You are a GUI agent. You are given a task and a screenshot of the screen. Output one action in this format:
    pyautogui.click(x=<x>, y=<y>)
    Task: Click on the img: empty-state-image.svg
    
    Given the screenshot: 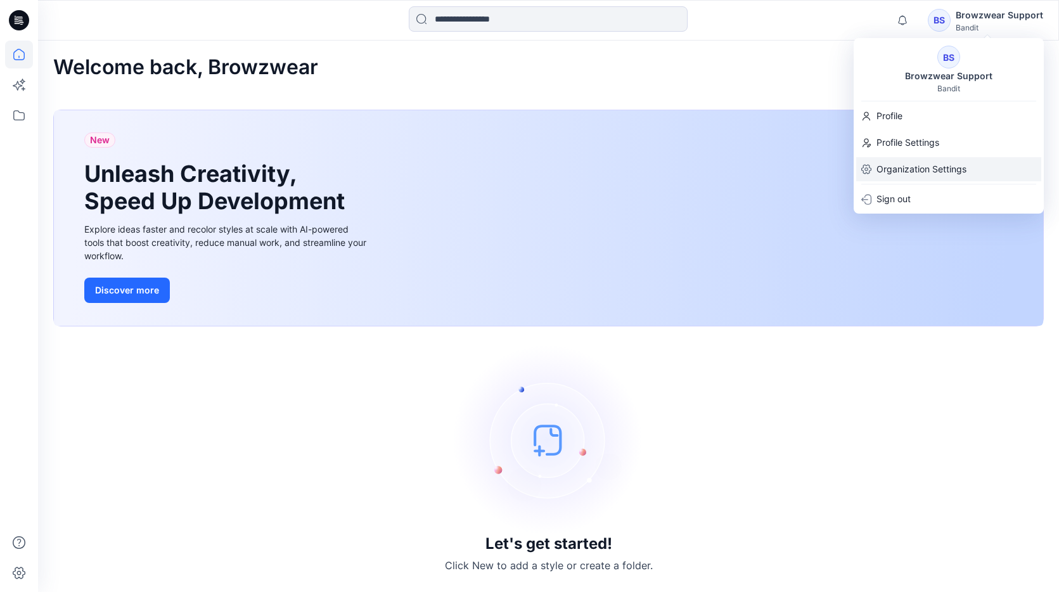 What is the action you would take?
    pyautogui.click(x=549, y=440)
    